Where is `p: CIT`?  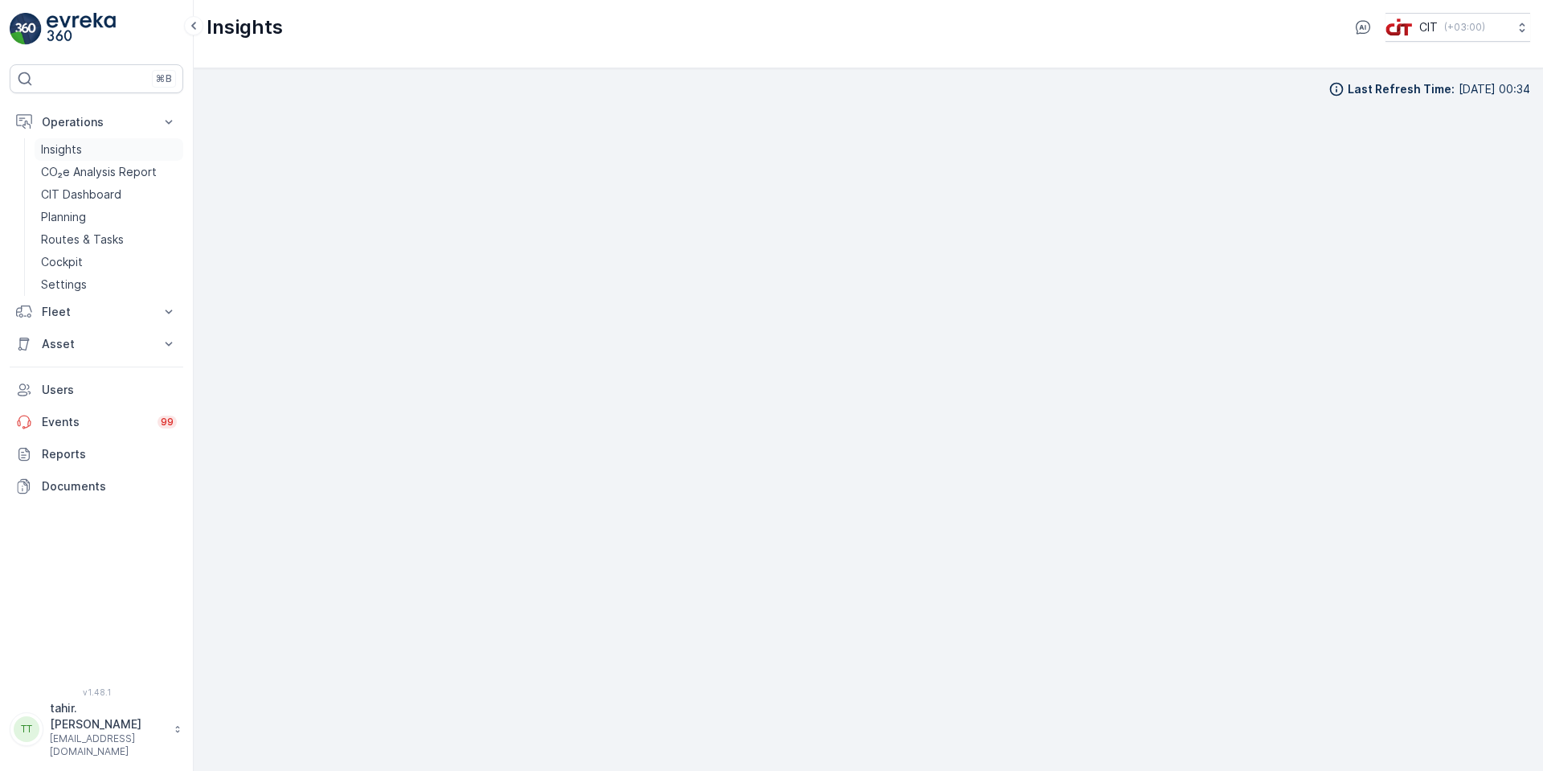
p: CIT is located at coordinates (1428, 27).